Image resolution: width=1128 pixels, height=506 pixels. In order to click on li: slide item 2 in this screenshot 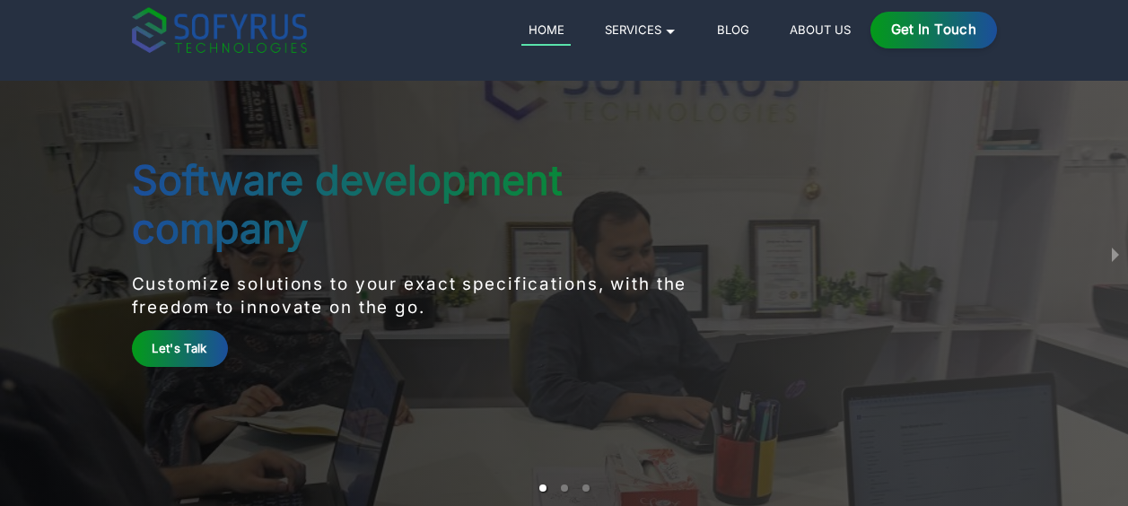, I will do `click(565, 488)`.